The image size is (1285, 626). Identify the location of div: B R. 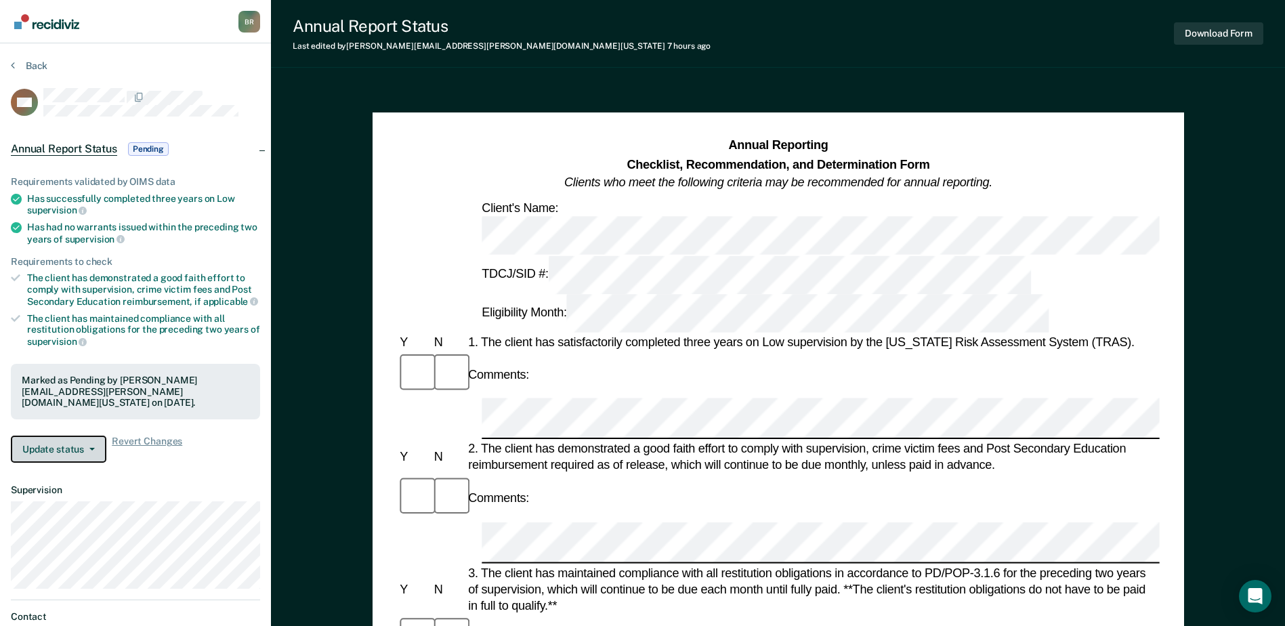
(249, 22).